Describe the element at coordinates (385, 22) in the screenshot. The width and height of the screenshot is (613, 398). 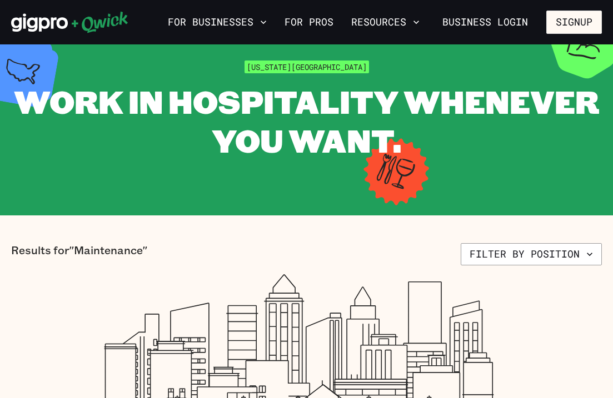
I see `button: Resources` at that location.